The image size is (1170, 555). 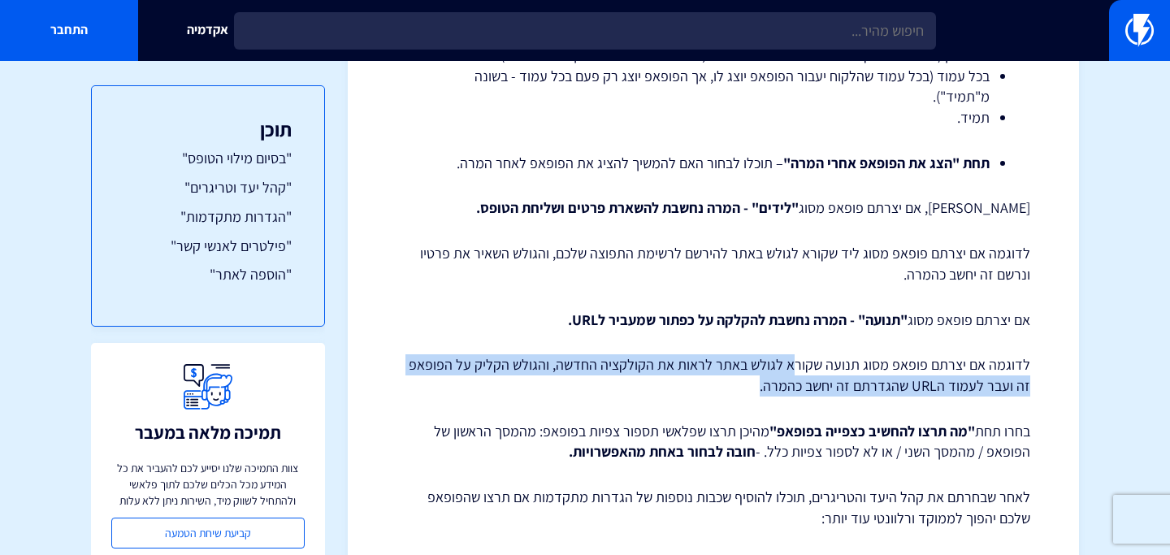 I want to click on h3: תוכן, so click(x=208, y=129).